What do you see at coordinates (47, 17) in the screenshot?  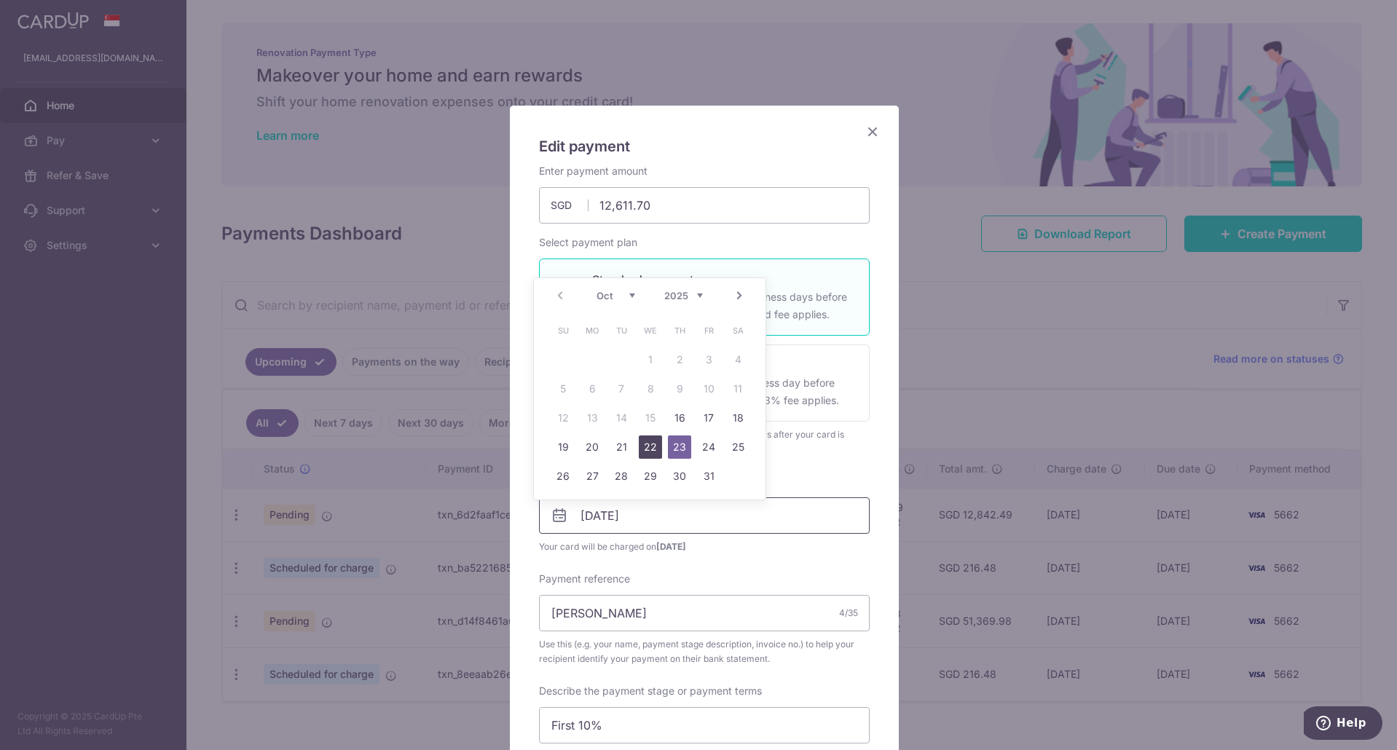 I see `span: Help` at bounding box center [47, 17].